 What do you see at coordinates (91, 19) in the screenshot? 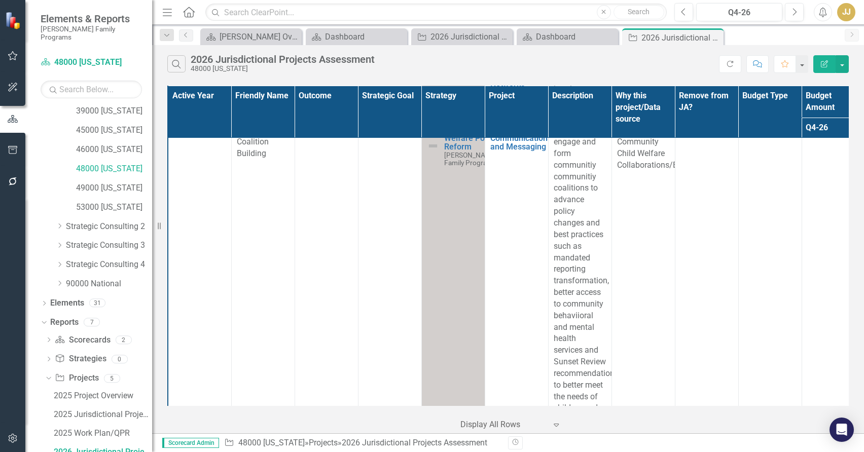
I see `span: Elements & Reports` at bounding box center [91, 19].